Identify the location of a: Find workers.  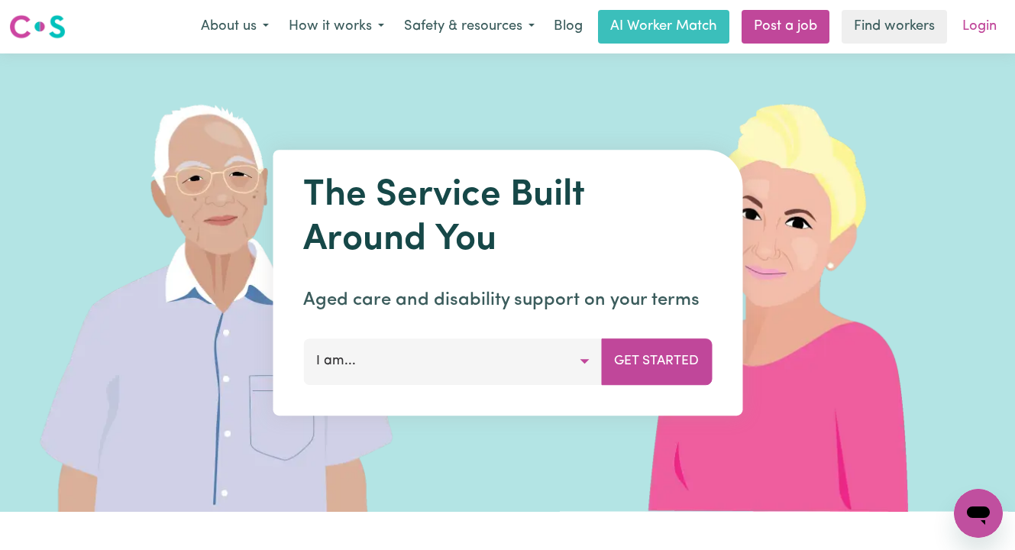
(895, 27).